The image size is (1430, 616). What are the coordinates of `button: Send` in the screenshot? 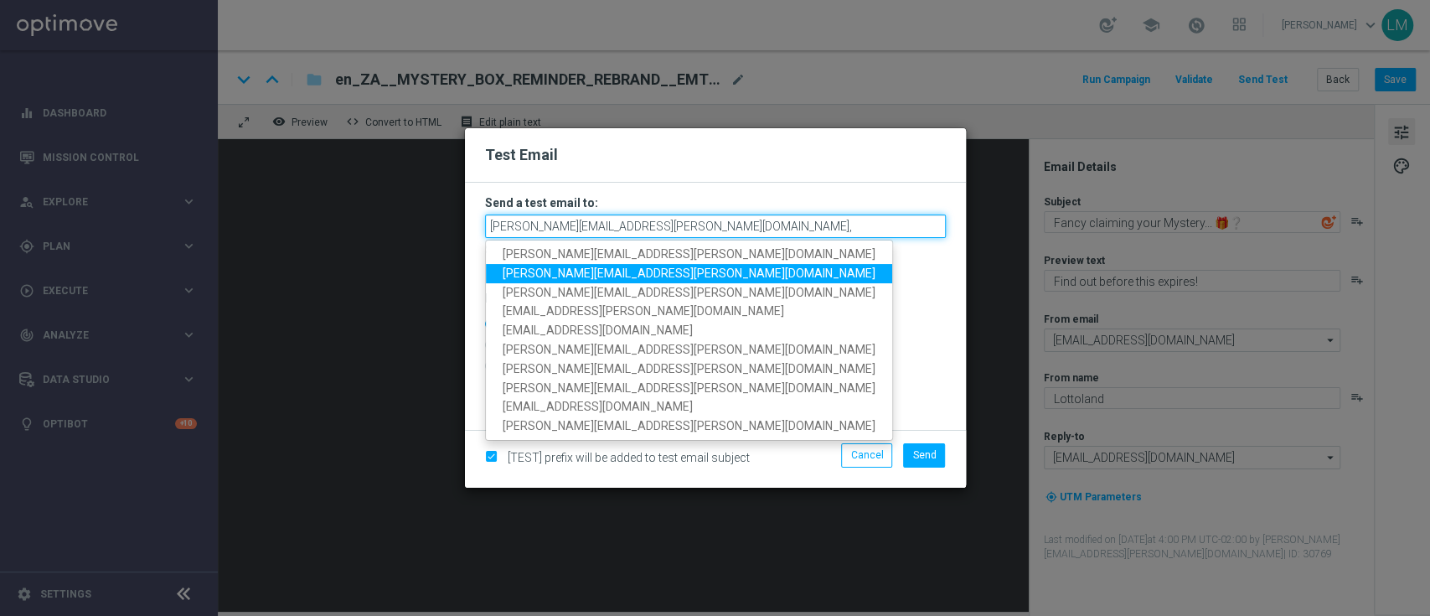 It's located at (924, 455).